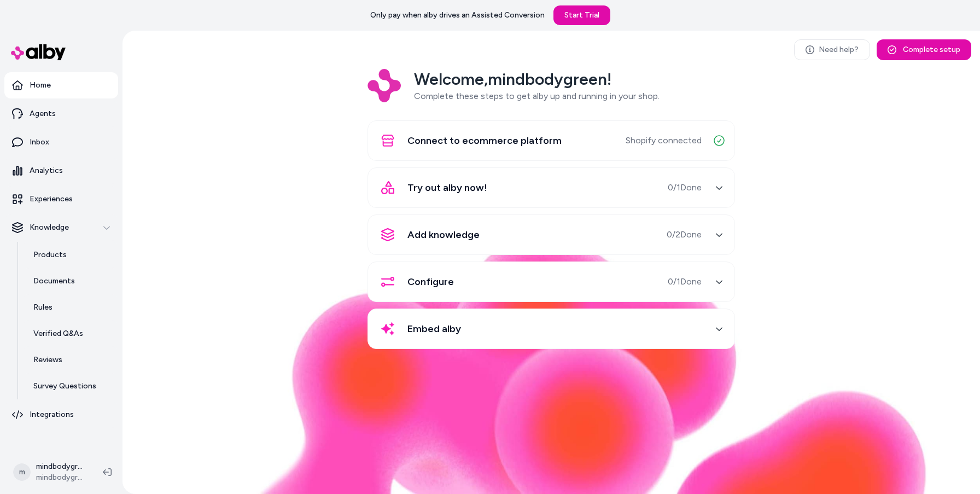  I want to click on button: Configure0/1Done, so click(551, 282).